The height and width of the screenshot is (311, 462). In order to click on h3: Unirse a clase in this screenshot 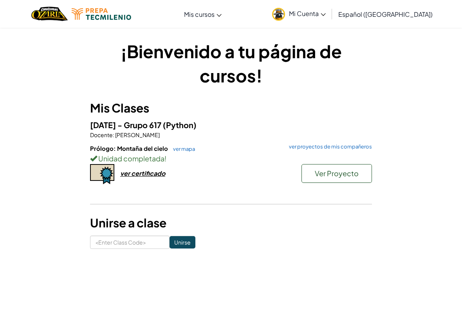, I will do `click(231, 223)`.